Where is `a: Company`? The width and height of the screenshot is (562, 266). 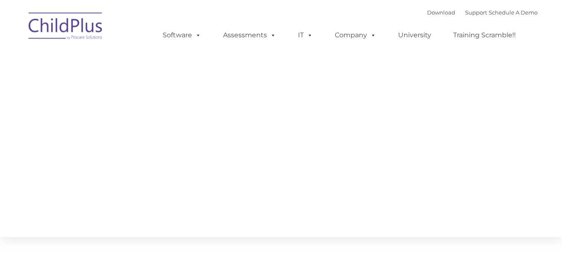
a: Company is located at coordinates (355, 35).